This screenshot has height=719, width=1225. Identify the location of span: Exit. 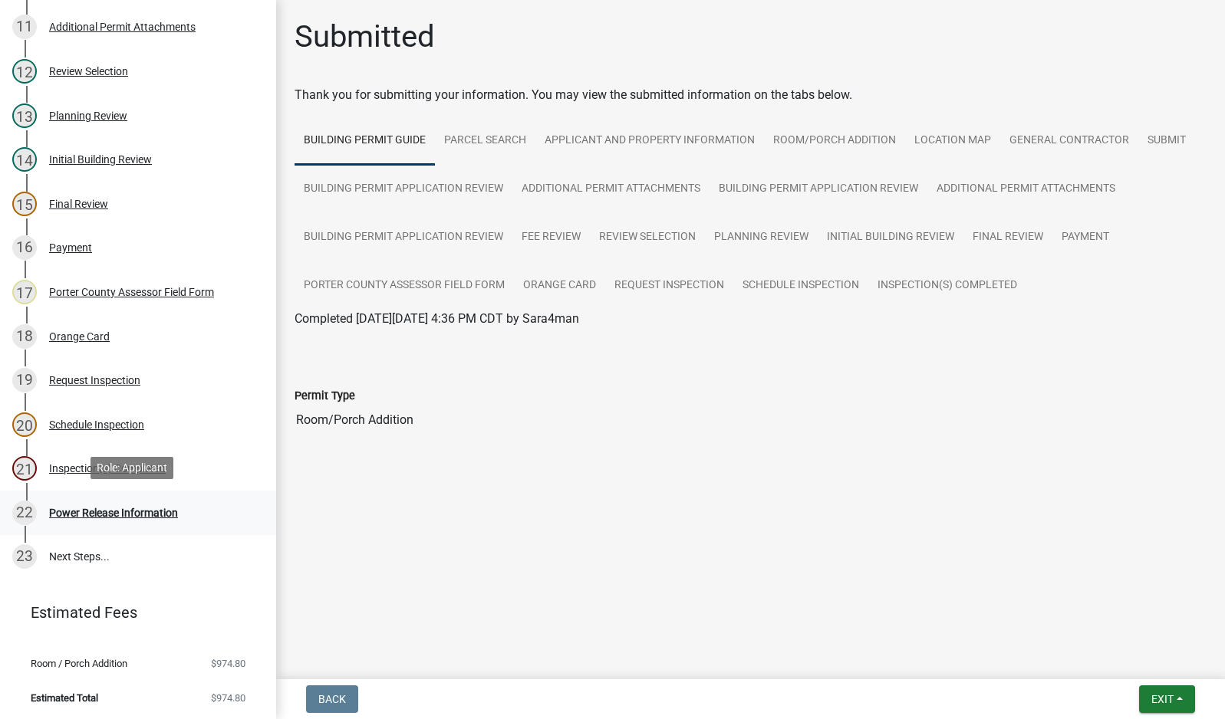
(1162, 699).